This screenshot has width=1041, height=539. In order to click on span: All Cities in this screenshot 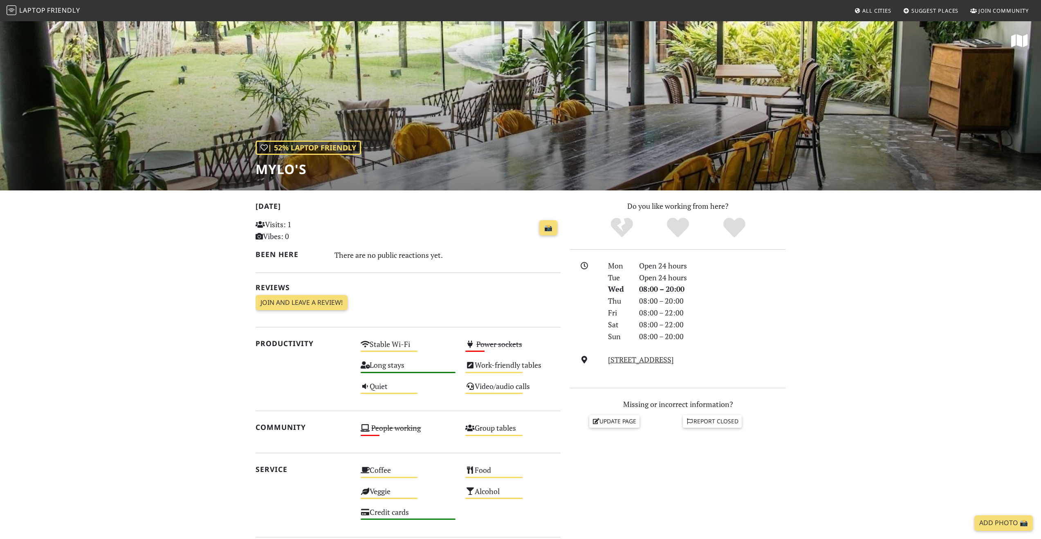, I will do `click(876, 11)`.